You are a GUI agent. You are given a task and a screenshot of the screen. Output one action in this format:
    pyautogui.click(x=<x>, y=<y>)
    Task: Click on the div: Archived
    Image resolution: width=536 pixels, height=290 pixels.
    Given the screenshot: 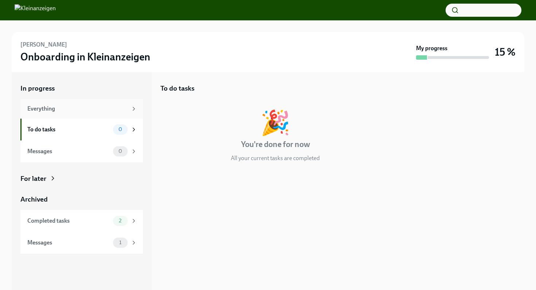 What is the action you would take?
    pyautogui.click(x=82, y=200)
    